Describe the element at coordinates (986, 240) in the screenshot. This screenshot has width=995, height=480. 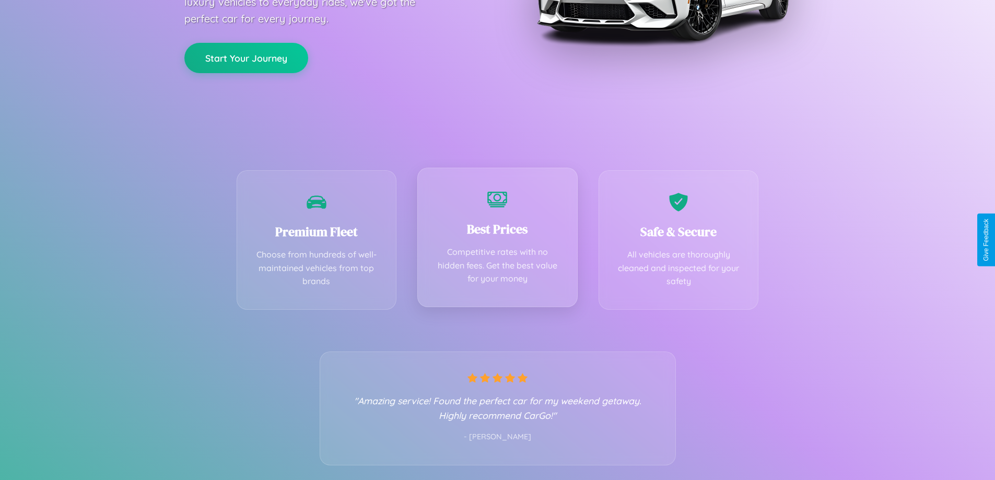
I see `div: Give Feedback` at that location.